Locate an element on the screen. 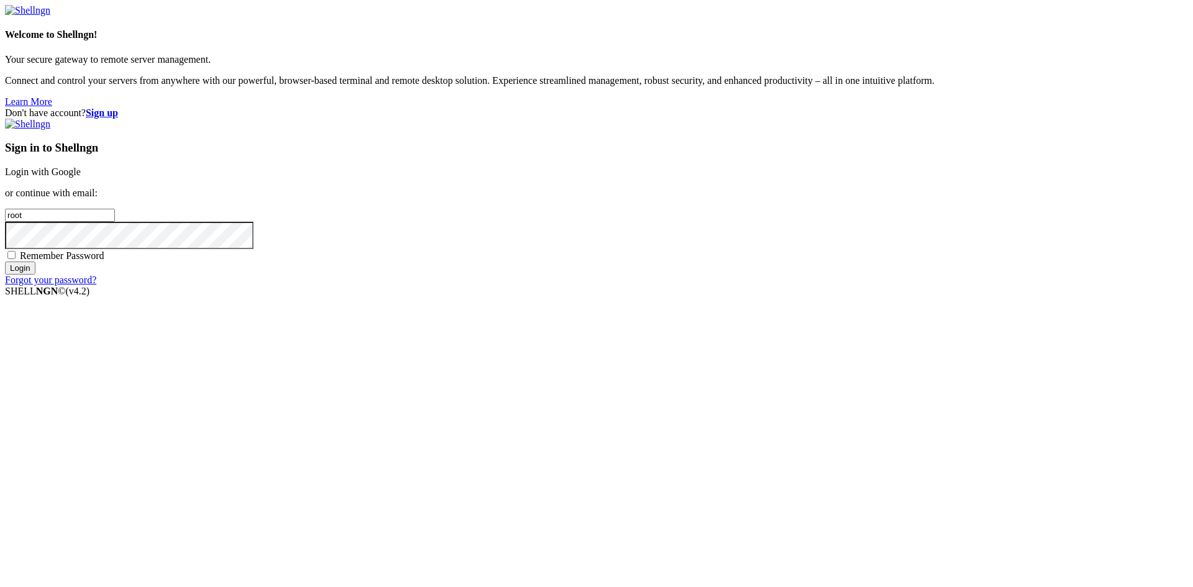 Image resolution: width=1193 pixels, height=587 pixels. input: Email address is located at coordinates (60, 215).